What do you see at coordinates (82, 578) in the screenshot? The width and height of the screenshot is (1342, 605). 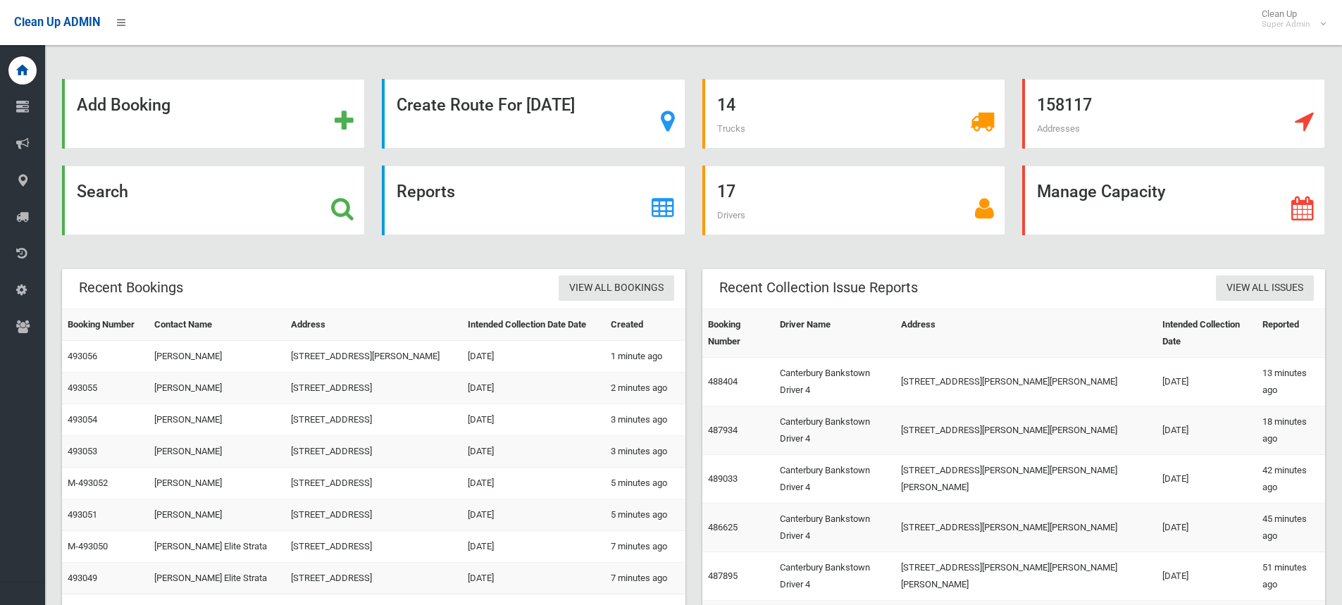 I see `a: 493049` at bounding box center [82, 578].